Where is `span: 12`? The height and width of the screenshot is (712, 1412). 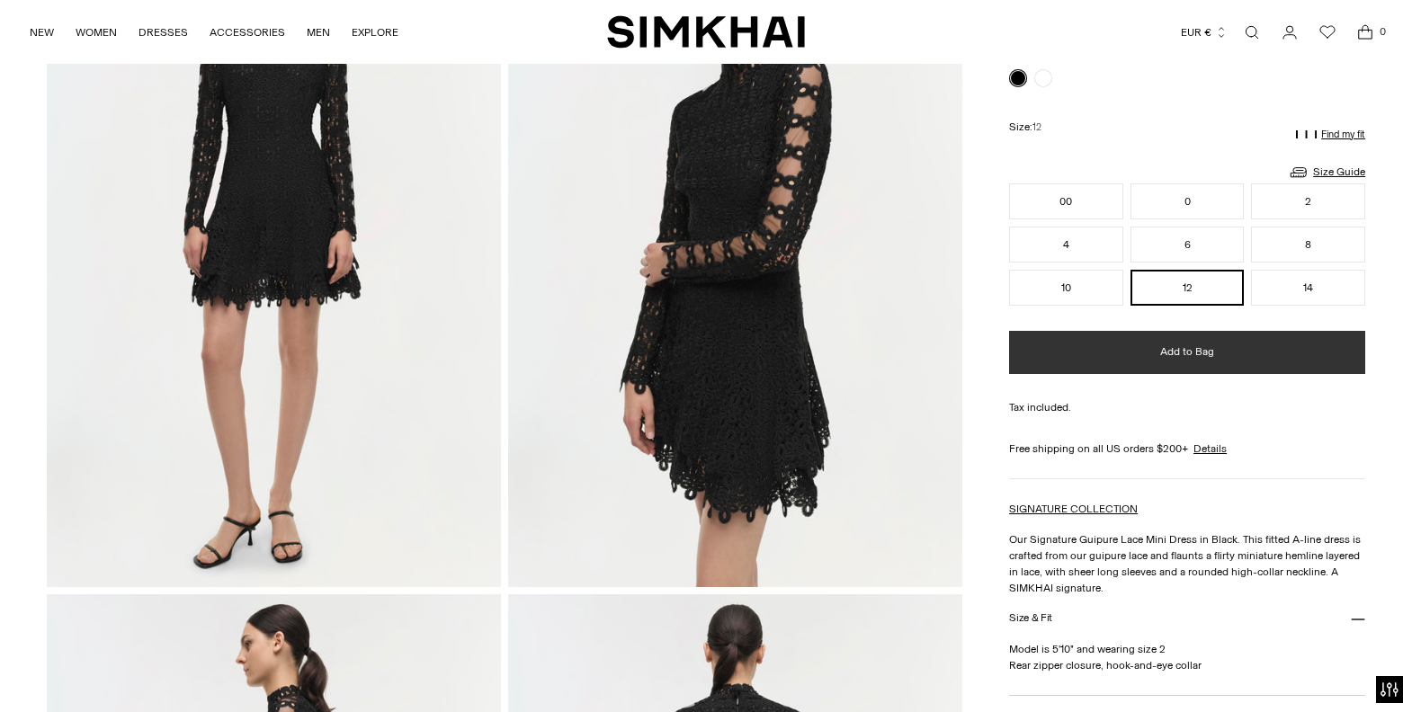
span: 12 is located at coordinates (1037, 127).